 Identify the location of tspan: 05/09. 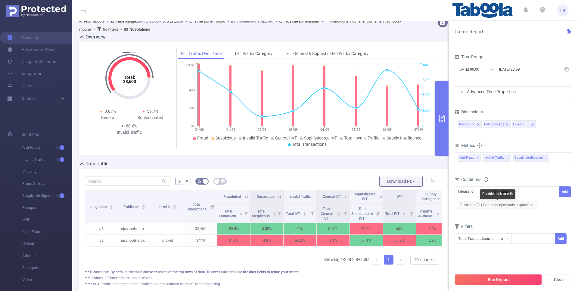
(356, 130).